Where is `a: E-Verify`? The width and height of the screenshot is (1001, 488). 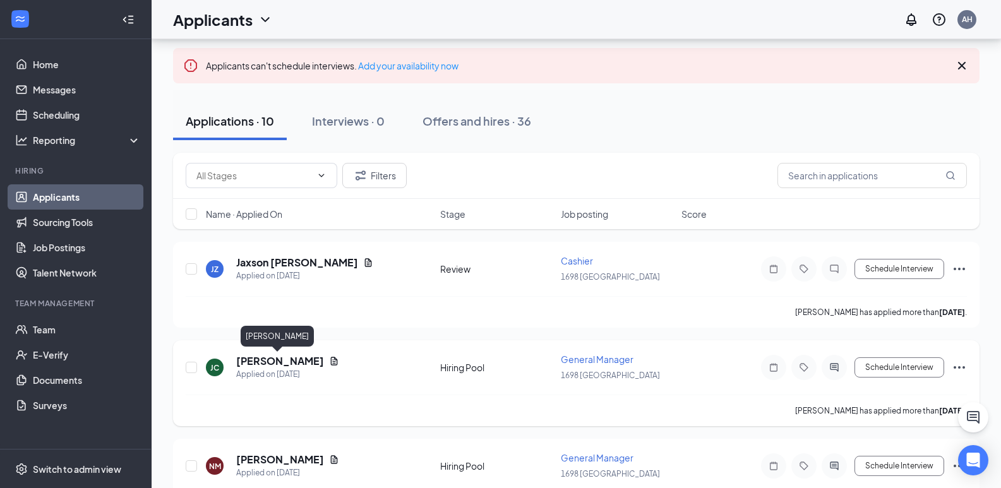 a: E-Verify is located at coordinates (87, 355).